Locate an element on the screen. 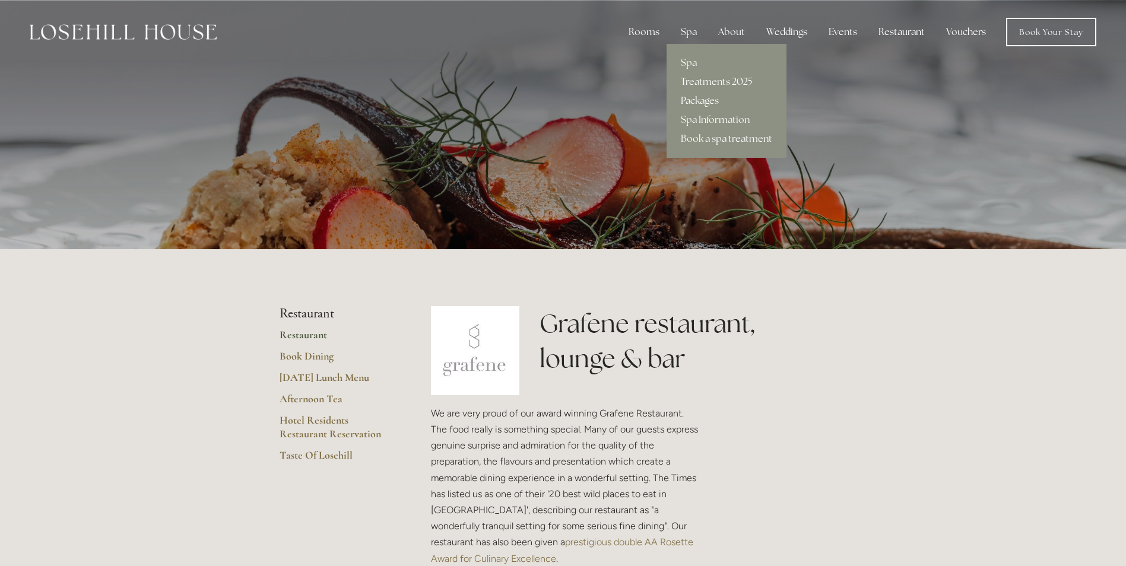 This screenshot has height=566, width=1126. div: Spa is located at coordinates (689, 32).